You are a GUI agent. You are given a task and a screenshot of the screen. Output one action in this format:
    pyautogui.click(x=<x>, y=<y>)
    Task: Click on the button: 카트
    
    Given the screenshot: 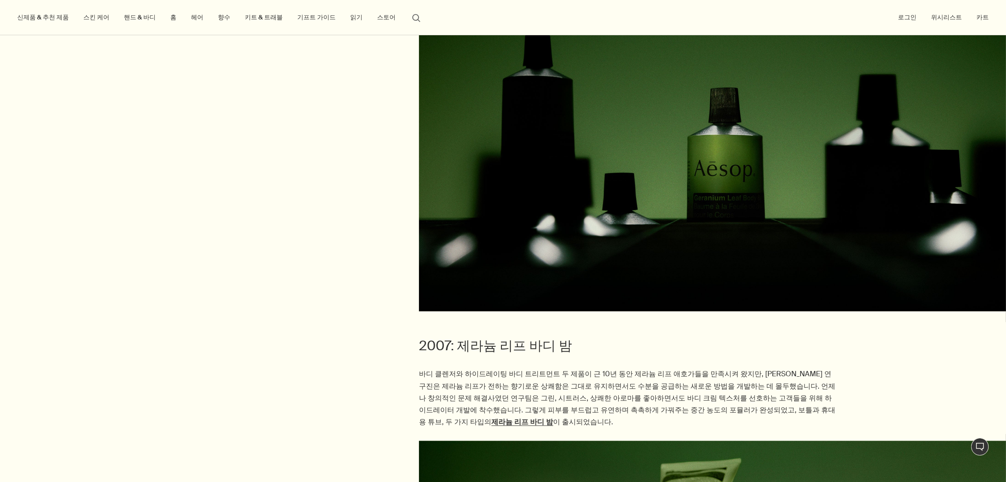 What is the action you would take?
    pyautogui.click(x=983, y=17)
    